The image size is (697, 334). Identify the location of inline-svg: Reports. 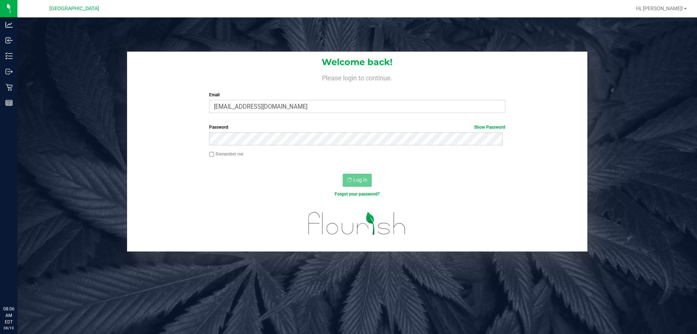
(9, 103).